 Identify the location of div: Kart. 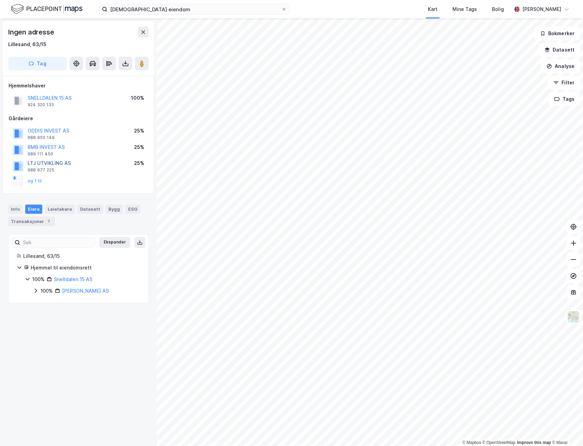
(433, 9).